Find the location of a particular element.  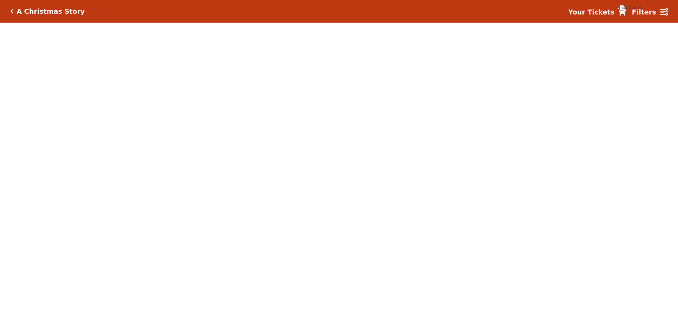

a: Your Tickets {{cartCount}} is located at coordinates (597, 12).